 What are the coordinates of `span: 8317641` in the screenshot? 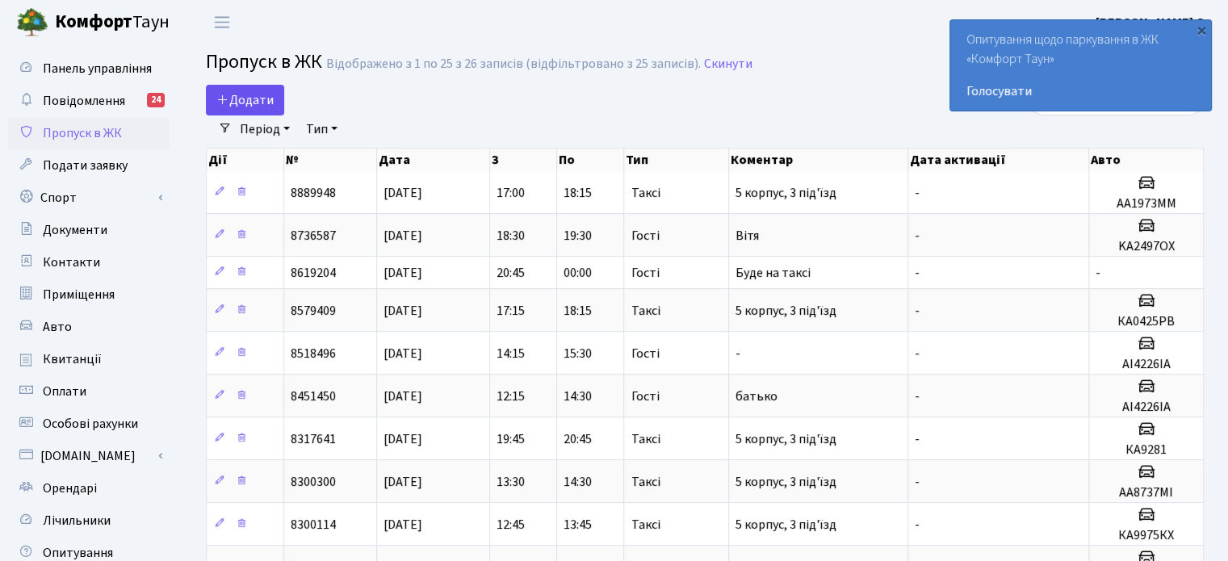 It's located at (313, 439).